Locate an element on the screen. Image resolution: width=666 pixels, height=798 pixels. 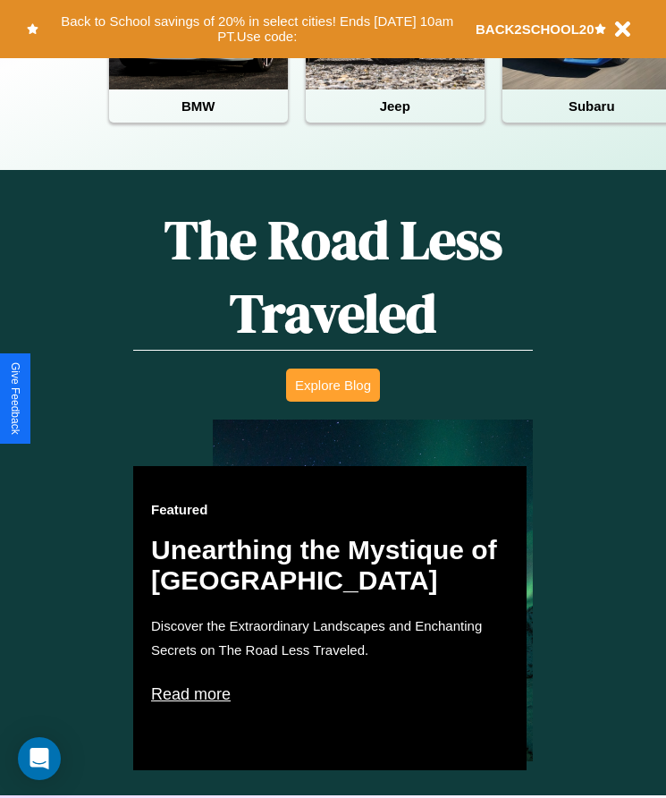
p: Read more is located at coordinates (330, 694).